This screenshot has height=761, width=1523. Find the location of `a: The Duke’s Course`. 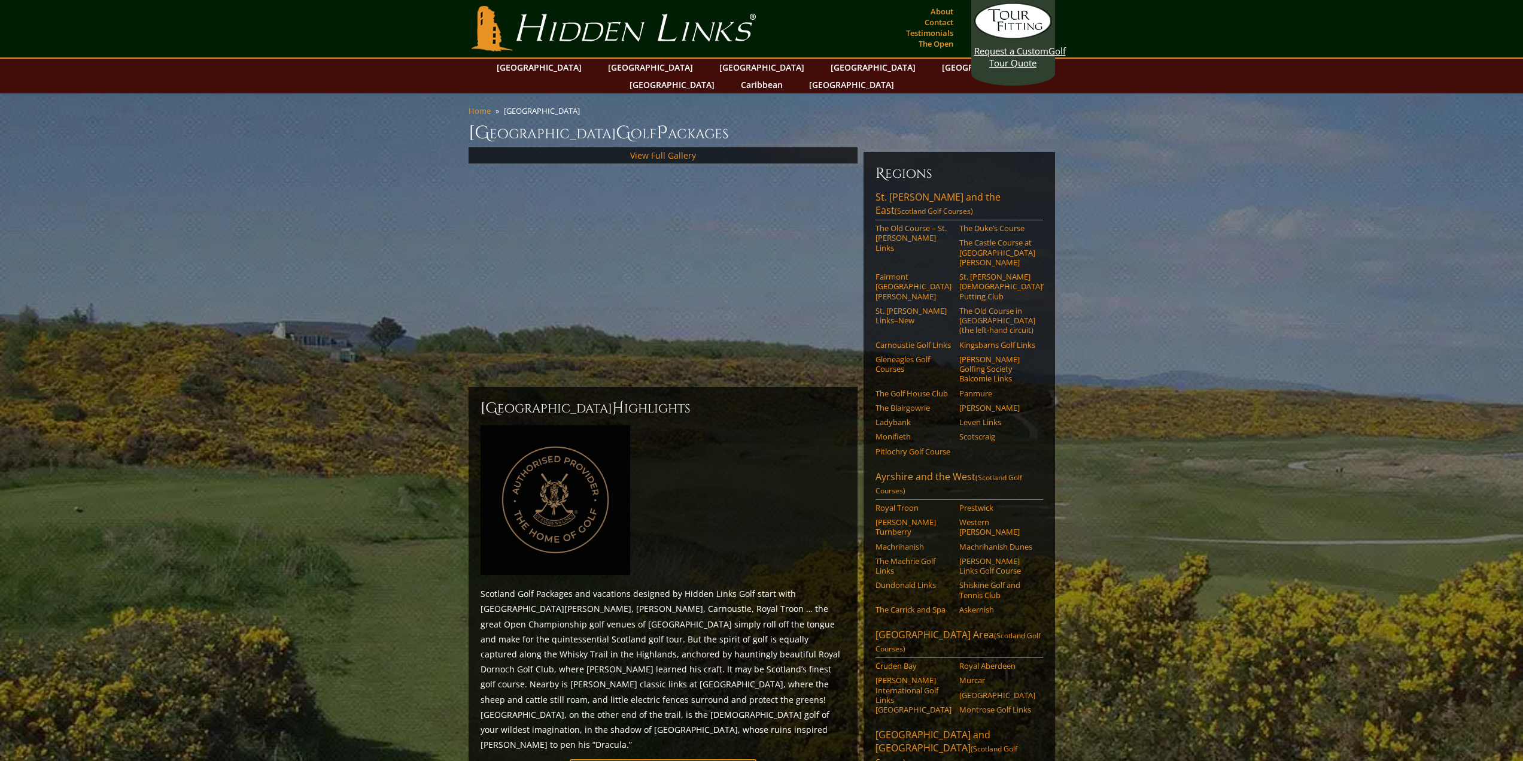

a: The Duke’s Course is located at coordinates (997, 228).